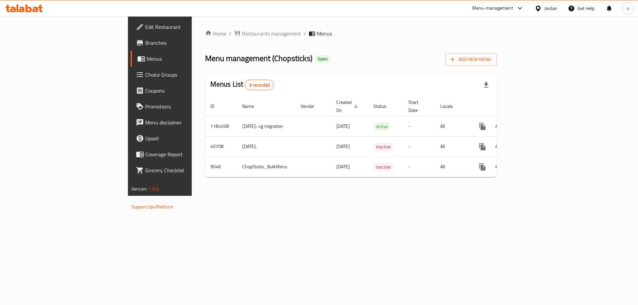 This screenshot has height=305, width=638. What do you see at coordinates (267, 34) in the screenshot?
I see `a: Restaurants management` at bounding box center [267, 34].